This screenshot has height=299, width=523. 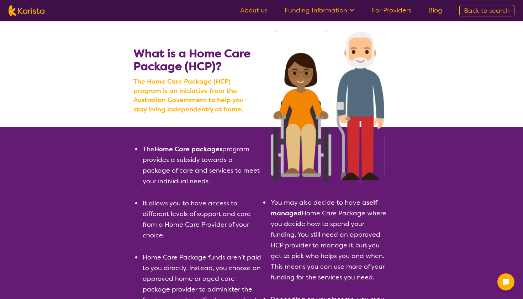 I want to click on li: The program provides a subsidy towards a package of care and services to meet your individual needs., so click(x=202, y=165).